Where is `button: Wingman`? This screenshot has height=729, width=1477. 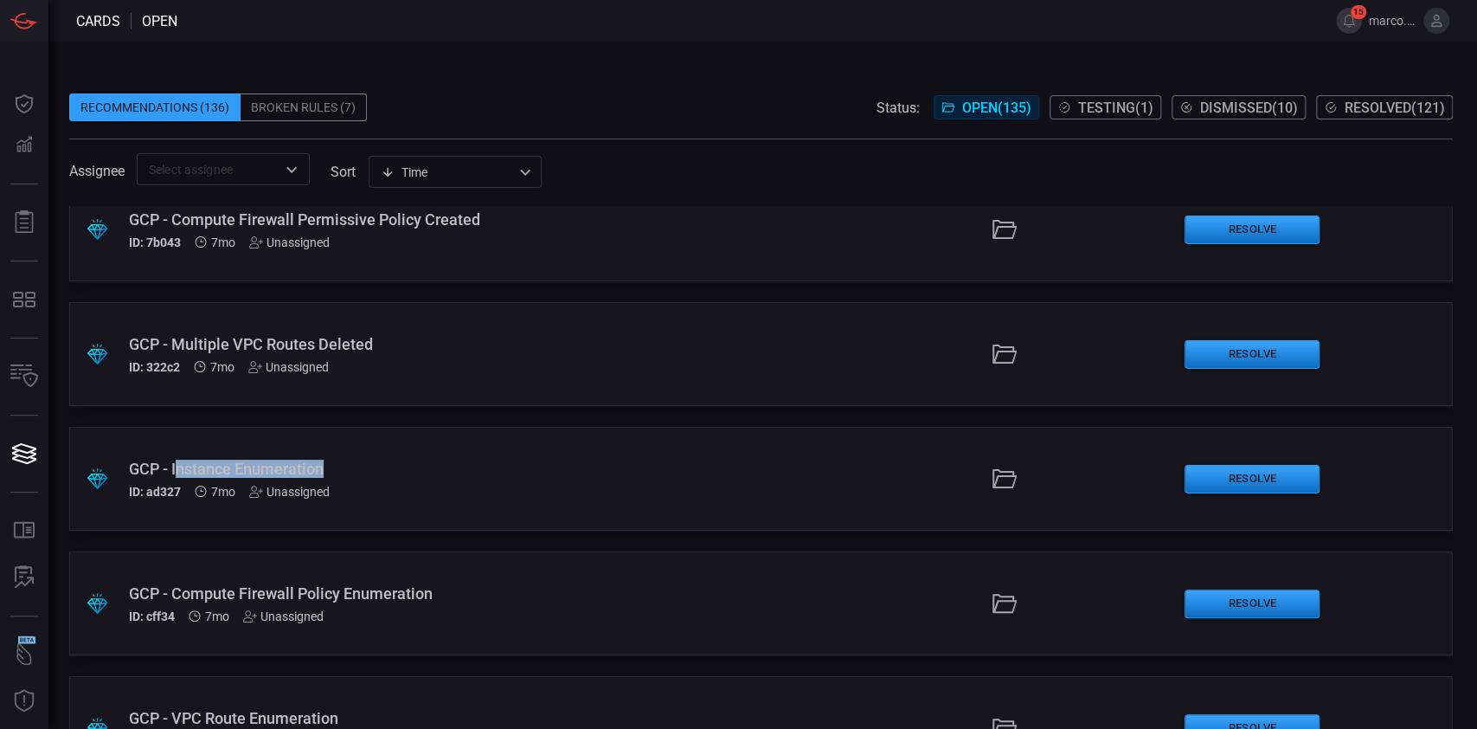
button: Wingman is located at coordinates (24, 654).